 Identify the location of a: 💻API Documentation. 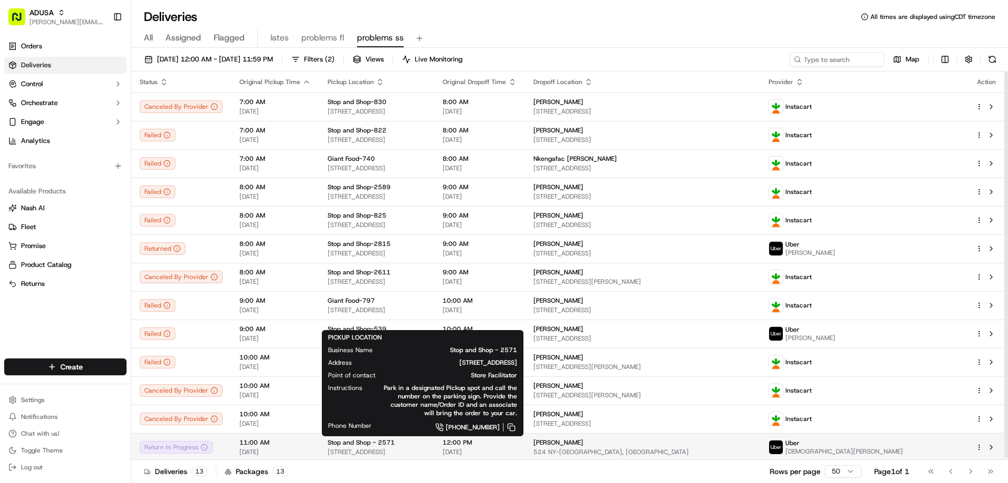
(129, 158).